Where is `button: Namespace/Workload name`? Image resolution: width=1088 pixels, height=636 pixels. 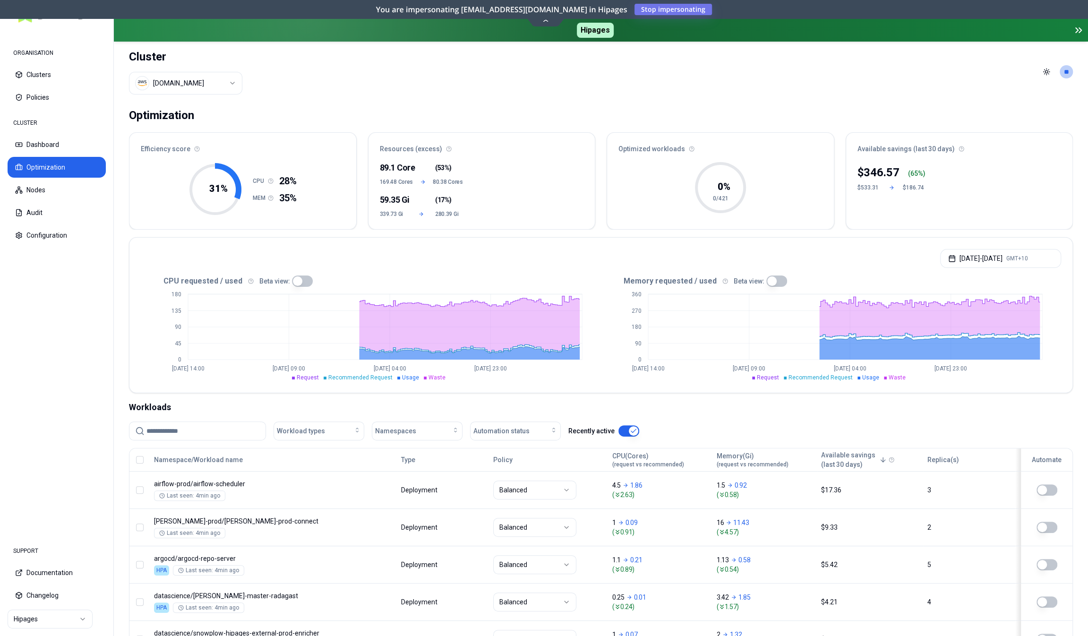
button: Namespace/Workload name is located at coordinates (198, 460).